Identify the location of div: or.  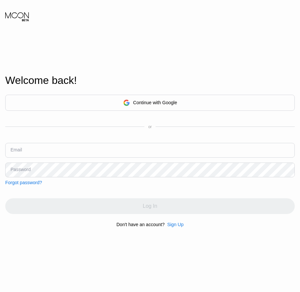
(150, 127).